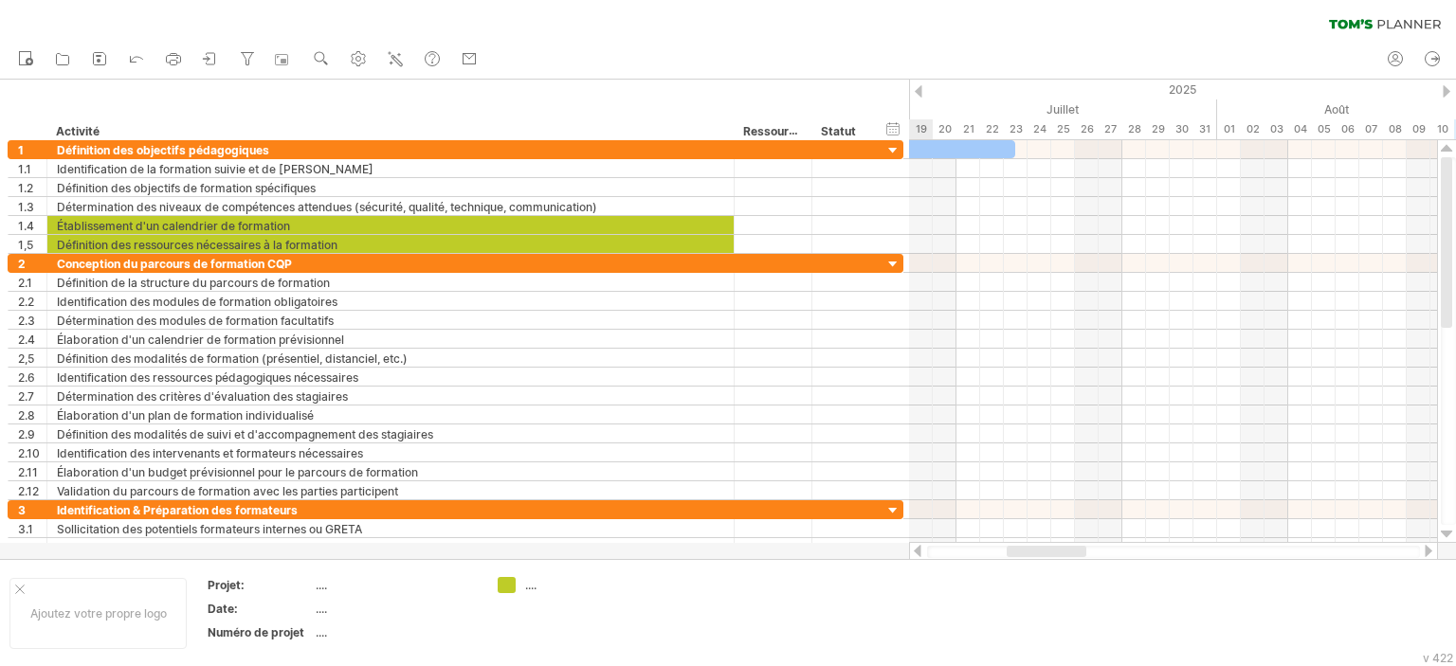 Image resolution: width=1456 pixels, height=666 pixels. What do you see at coordinates (1228, 129) in the screenshot?
I see `div: Vendredi 1er août 2025` at bounding box center [1228, 129].